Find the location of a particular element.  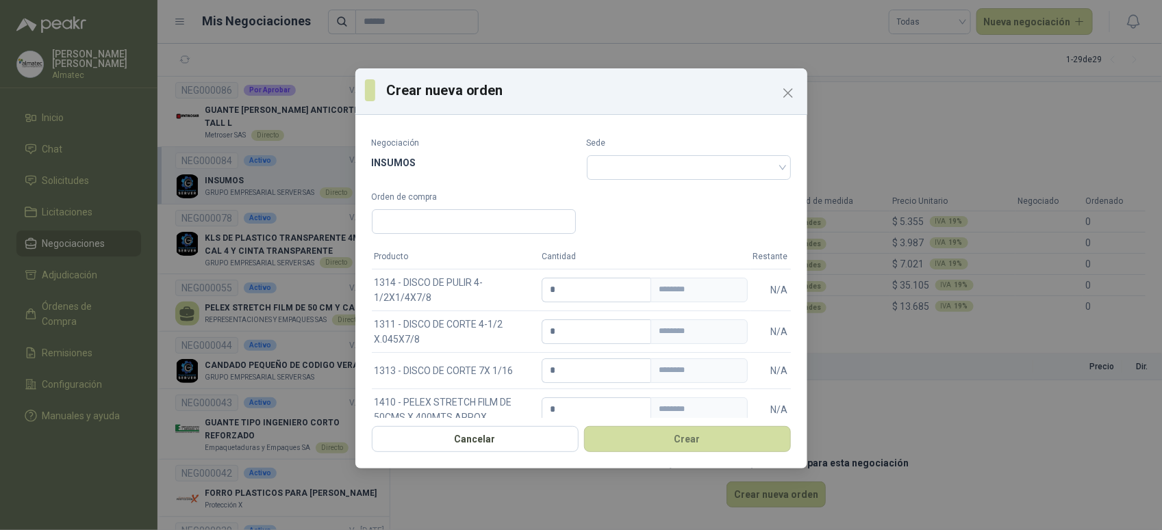

p: Negociación is located at coordinates (474, 143).